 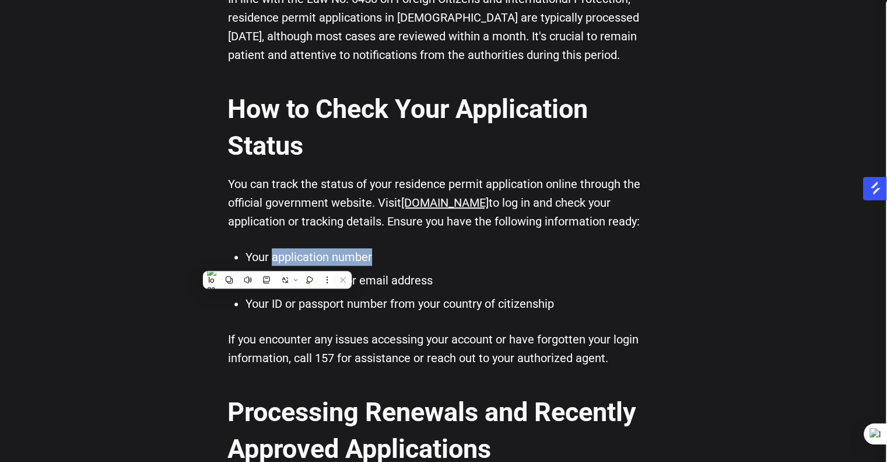 What do you see at coordinates (876, 188) in the screenshot?
I see `img: salesgear logo` at bounding box center [876, 188].